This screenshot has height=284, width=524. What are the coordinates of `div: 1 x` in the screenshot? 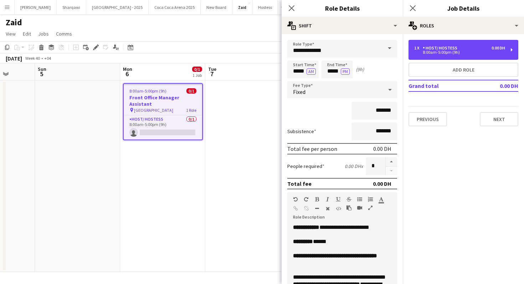 It's located at (418, 48).